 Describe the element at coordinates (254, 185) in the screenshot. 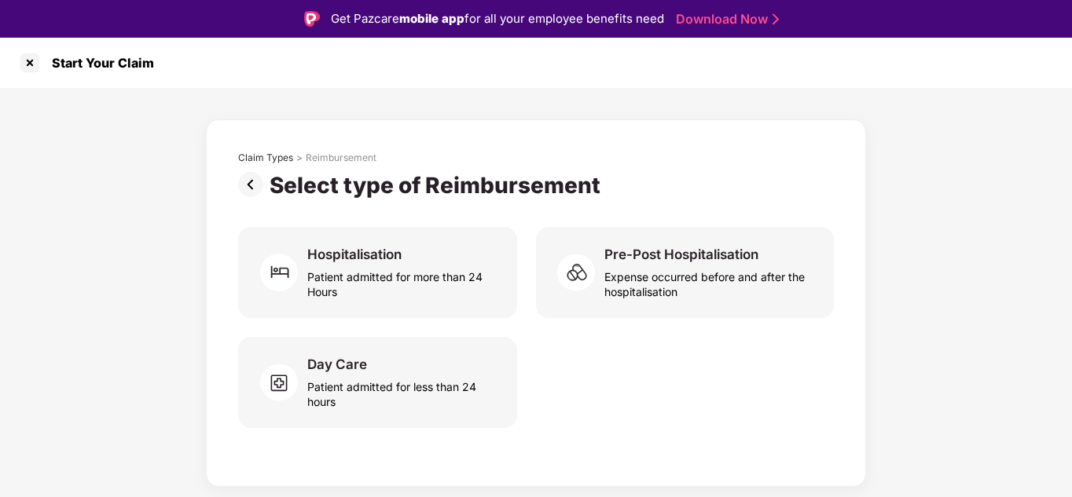

I see `img: svg+xml;base64,PHN2ZyBpZD0iUHJldi0zMngzMiIgeG1sbnM9Imh0dHA6Ly93d3cudzMub3JnLzIwMDAvc3ZnIiB3aWR0aD...` at that location.